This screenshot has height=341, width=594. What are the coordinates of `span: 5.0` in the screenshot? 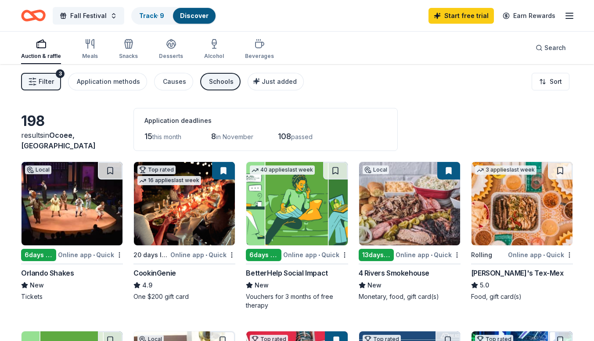 It's located at (484, 285).